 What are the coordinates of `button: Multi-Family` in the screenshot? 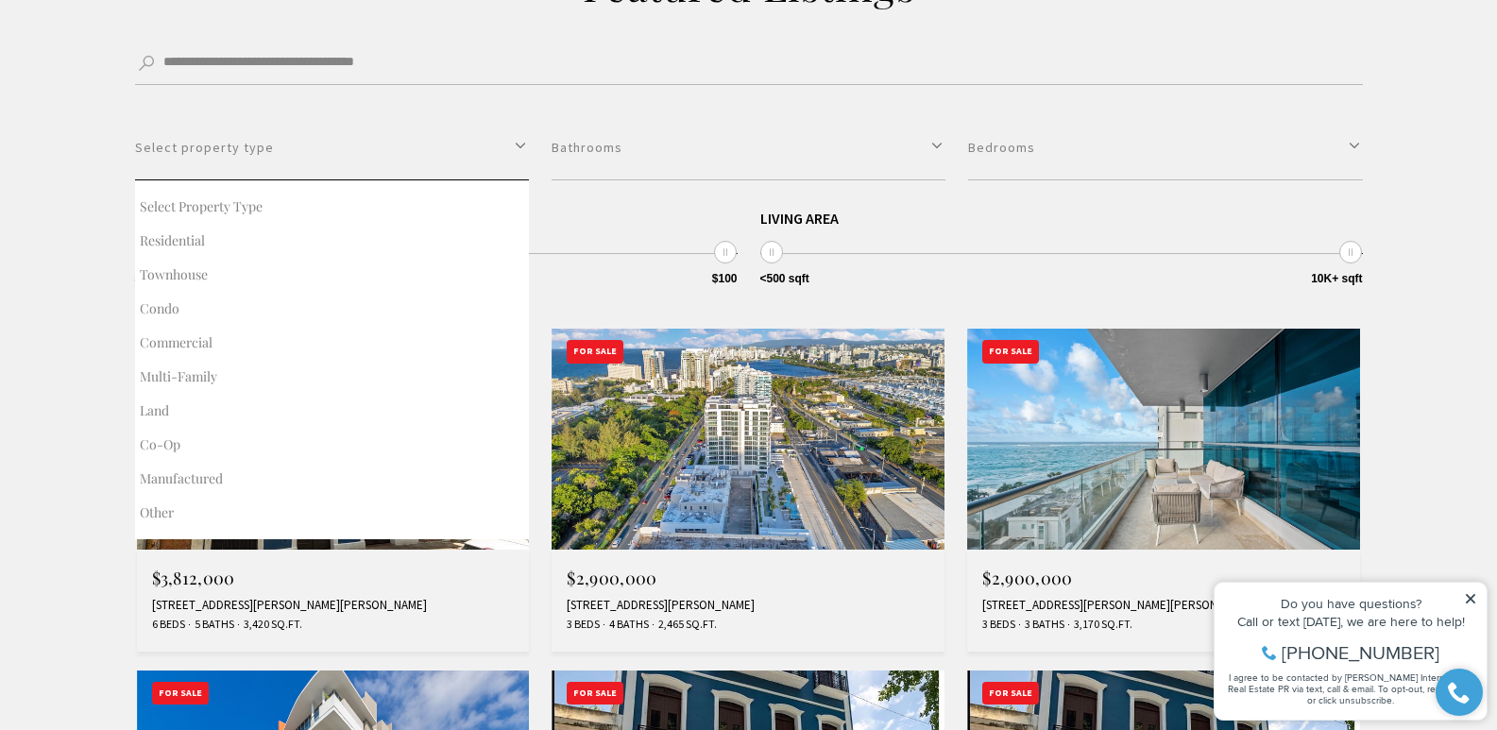 It's located at (331, 377).